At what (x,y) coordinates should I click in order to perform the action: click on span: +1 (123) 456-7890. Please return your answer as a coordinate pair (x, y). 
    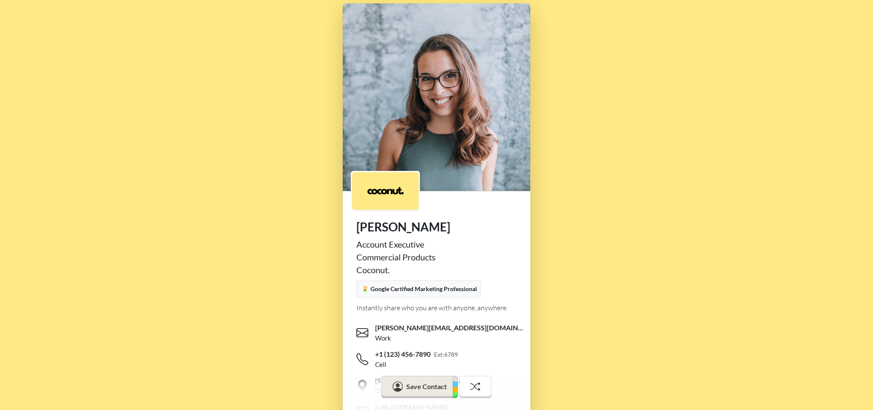
    Looking at the image, I should click on (403, 354).